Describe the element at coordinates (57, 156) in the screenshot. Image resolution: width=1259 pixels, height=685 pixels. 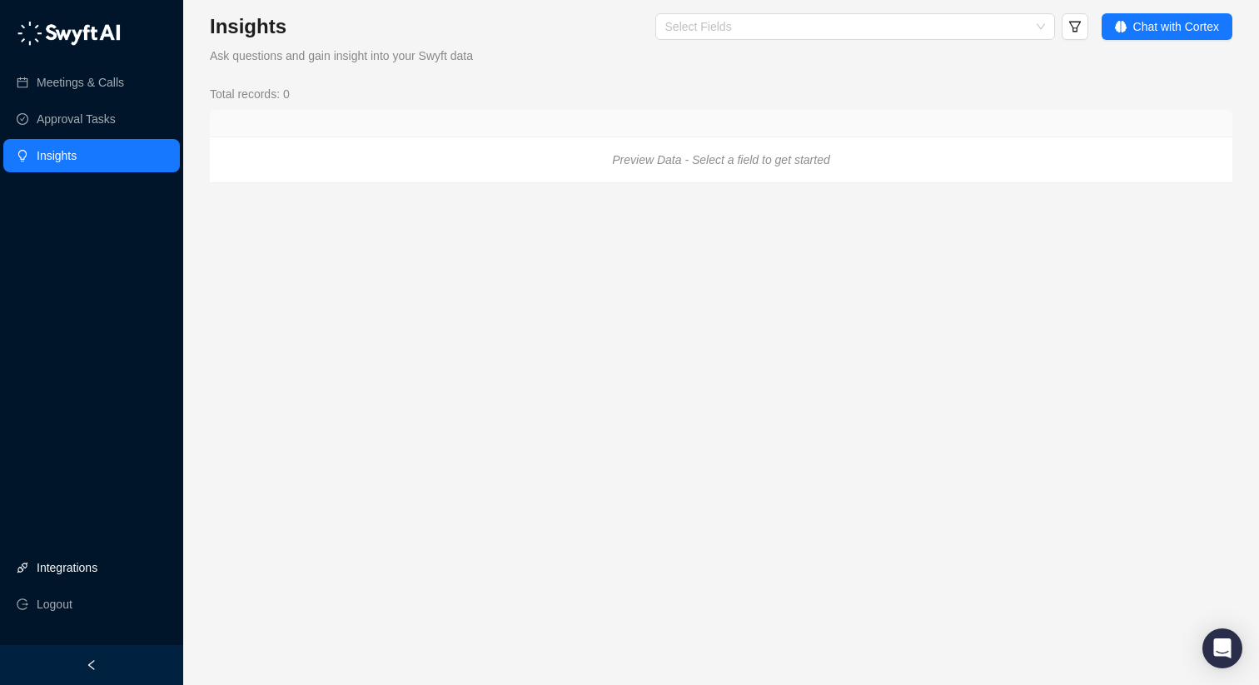
I see `a: Insights` at that location.